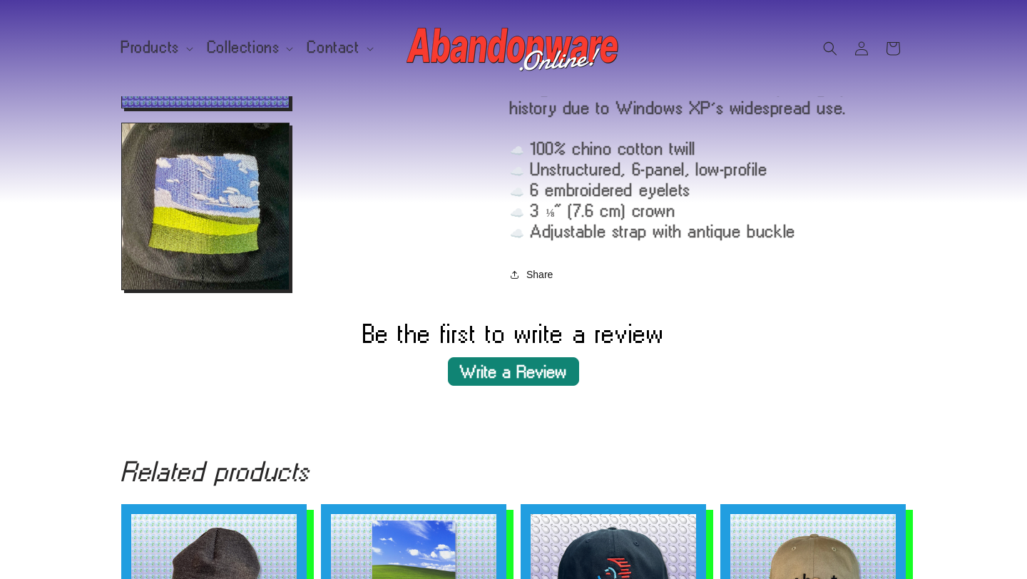 The width and height of the screenshot is (1027, 579). Describe the element at coordinates (533, 274) in the screenshot. I see `button: Share` at that location.